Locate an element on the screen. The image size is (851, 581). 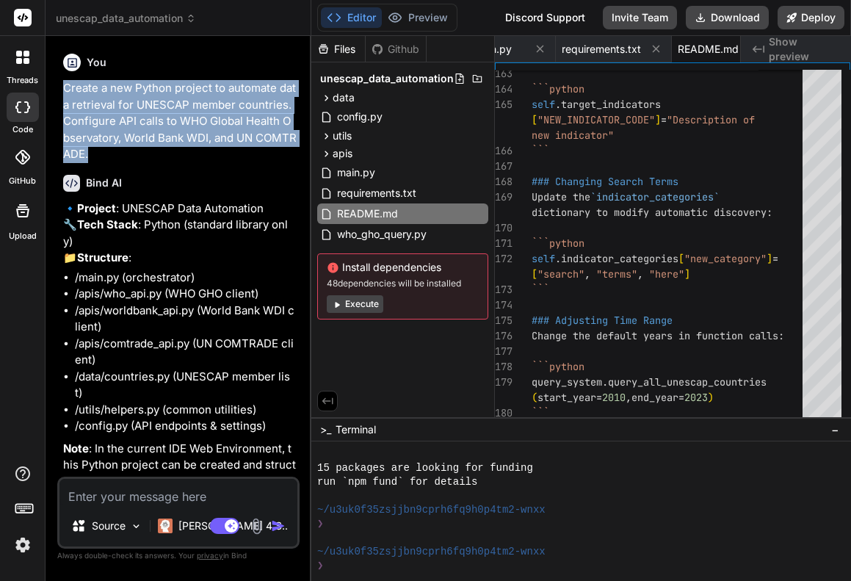
span: "here" is located at coordinates (667, 274).